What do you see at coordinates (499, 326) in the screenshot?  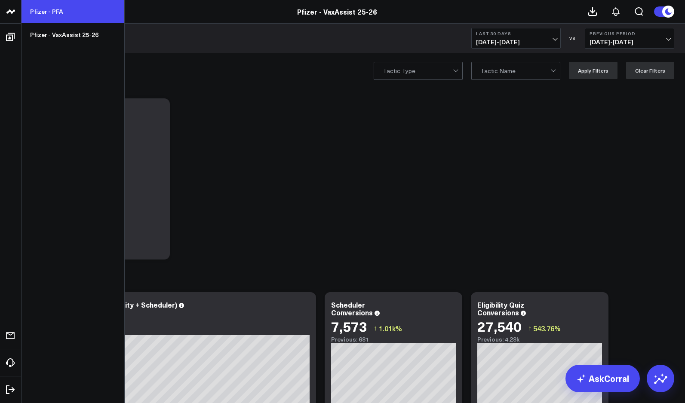 I see `div: 27,540` at bounding box center [499, 326].